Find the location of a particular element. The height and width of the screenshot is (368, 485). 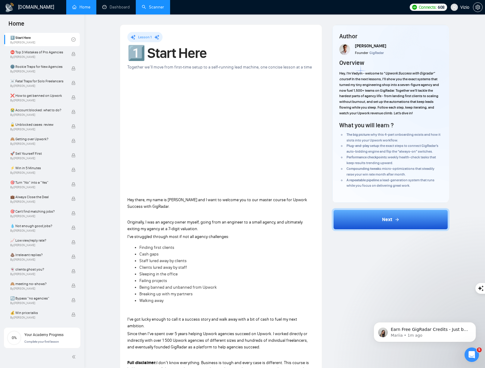

span: Home is located at coordinates (16, 26).